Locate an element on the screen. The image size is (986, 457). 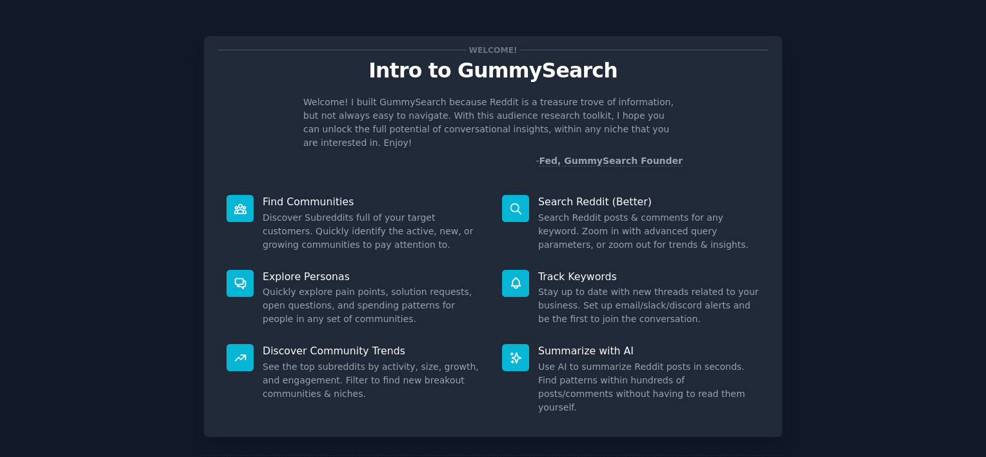
span: Welcome! is located at coordinates (493, 50).